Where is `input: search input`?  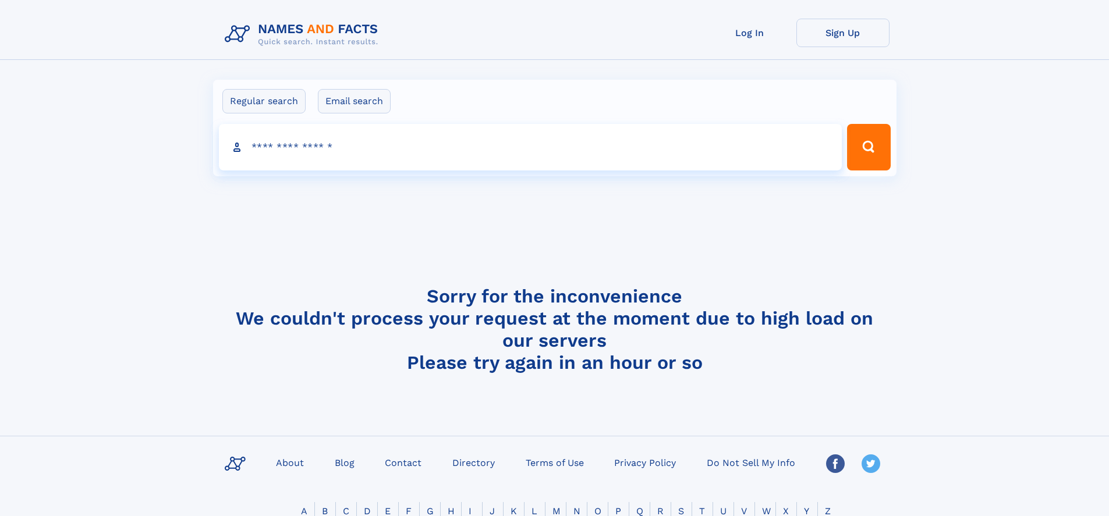
input: search input is located at coordinates (530, 147).